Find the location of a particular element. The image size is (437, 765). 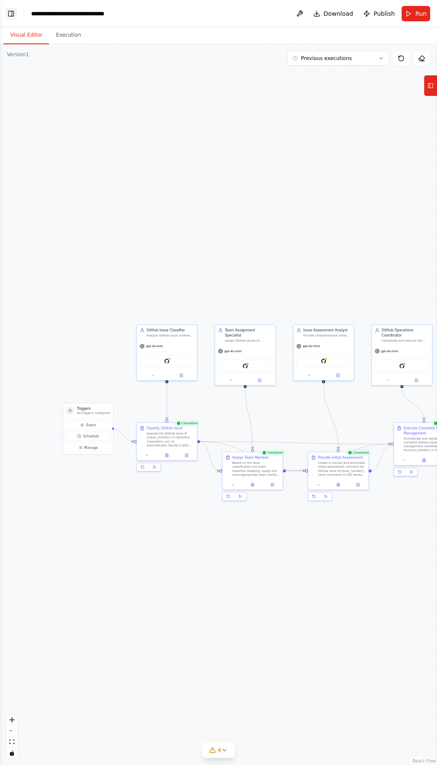

div: GitHub Operations Coordinator is located at coordinates (405, 333).